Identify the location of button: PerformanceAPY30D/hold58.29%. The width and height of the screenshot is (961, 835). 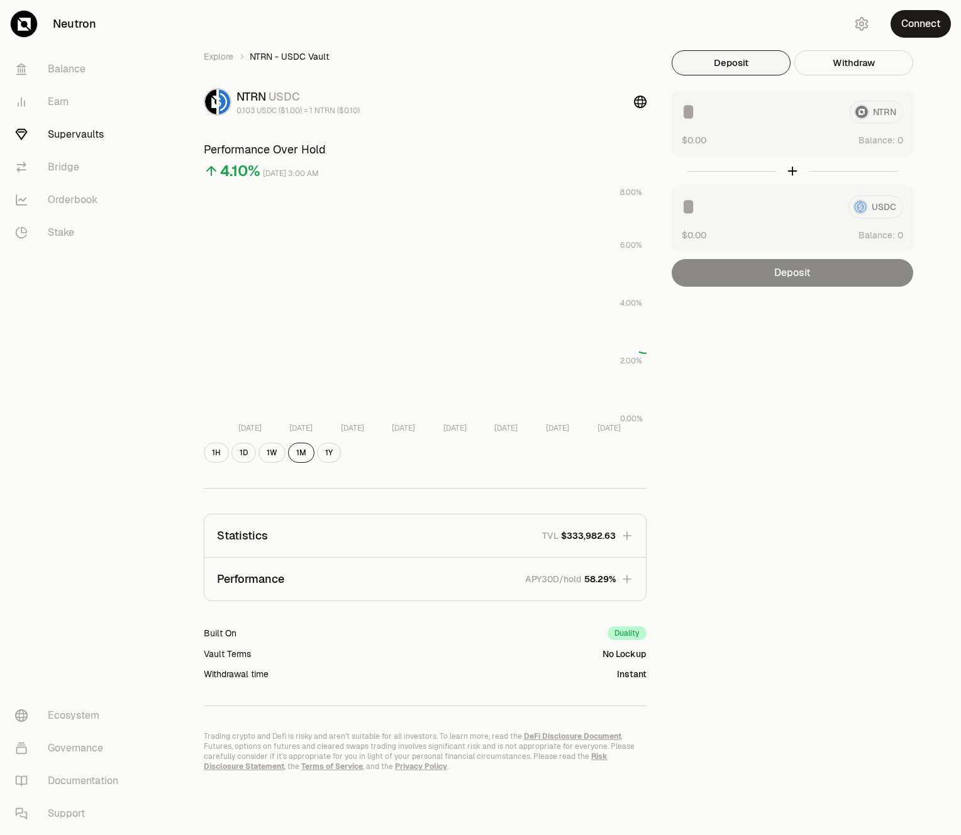
(425, 579).